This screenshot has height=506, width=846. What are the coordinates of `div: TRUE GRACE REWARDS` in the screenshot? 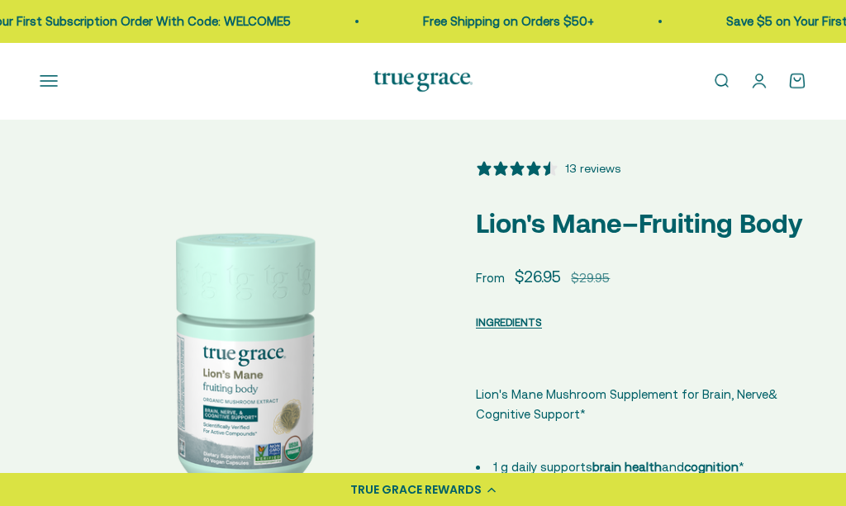 It's located at (415, 490).